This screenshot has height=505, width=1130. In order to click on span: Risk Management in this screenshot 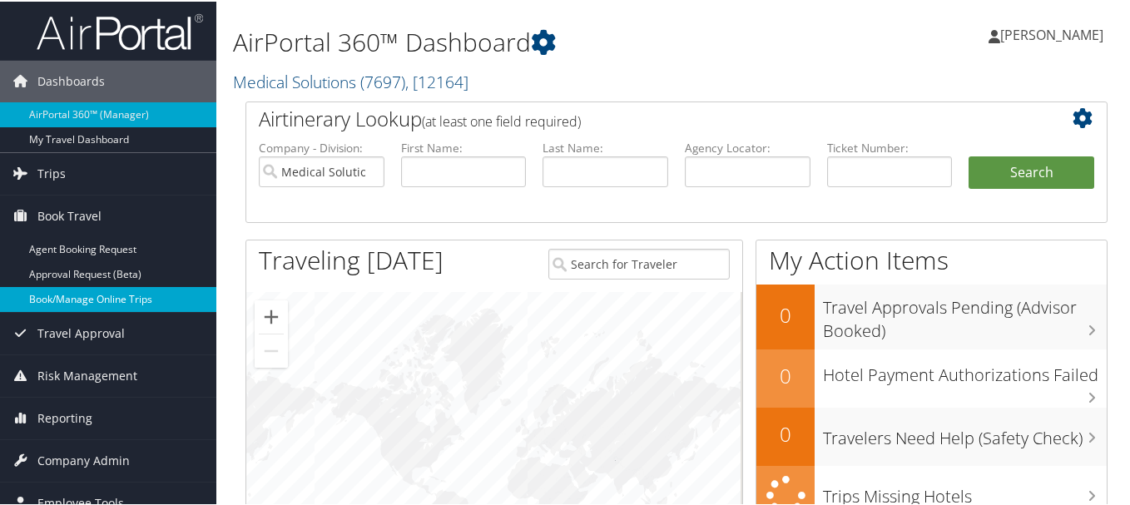, I will do `click(87, 374)`.